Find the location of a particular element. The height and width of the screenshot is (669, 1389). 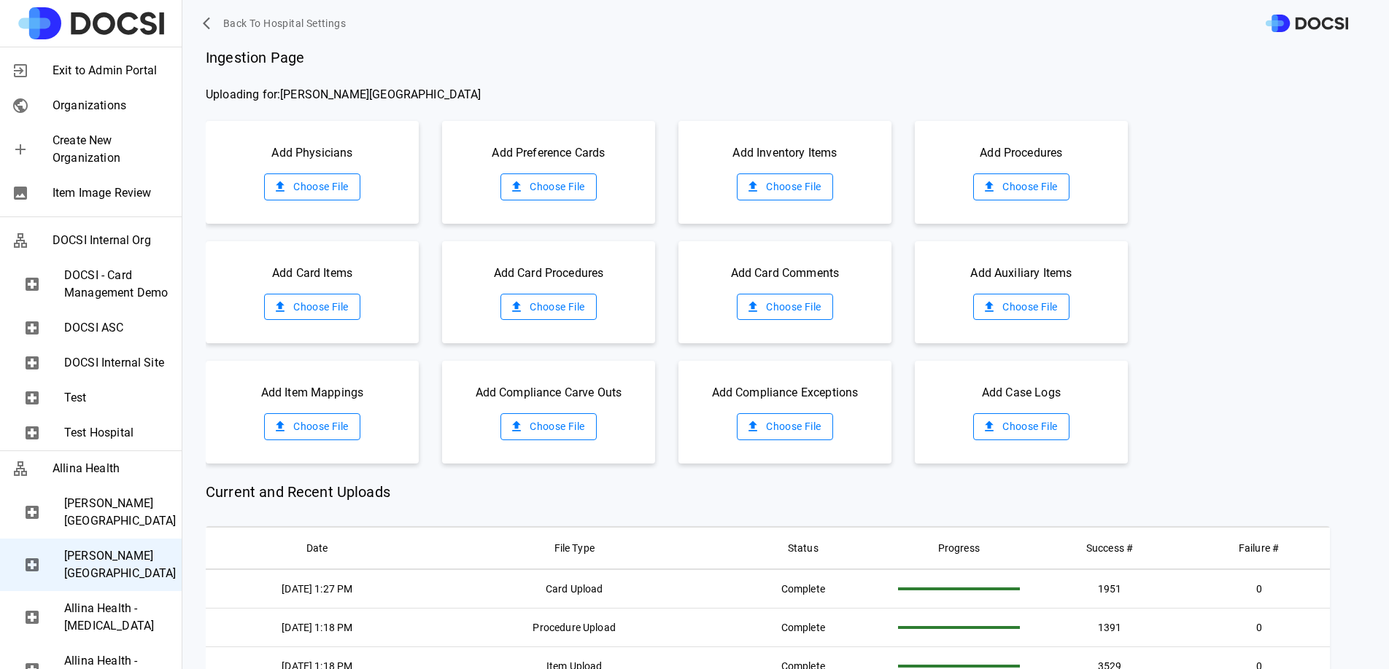

td: 1391 is located at coordinates (1109, 627).